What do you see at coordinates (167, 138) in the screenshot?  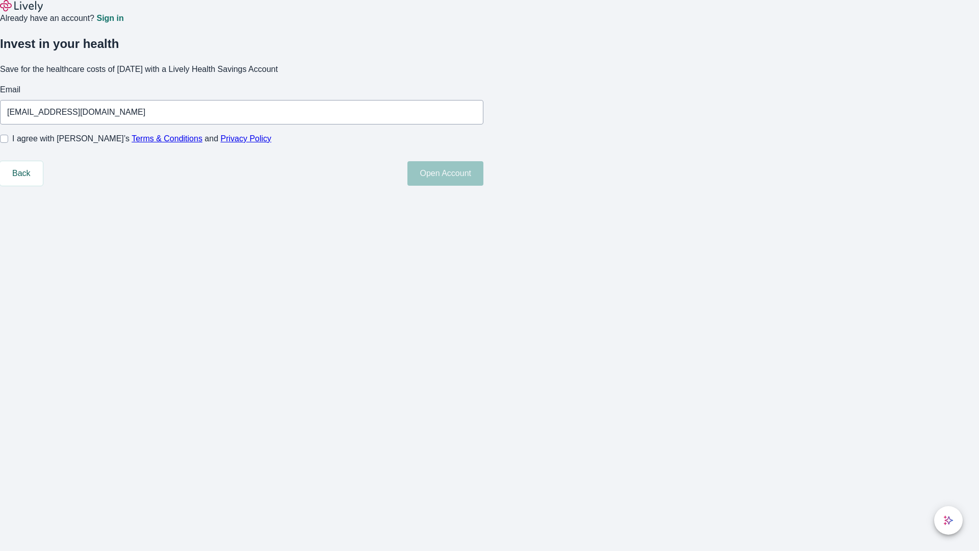 I see `a: Terms & Conditions` at bounding box center [167, 138].